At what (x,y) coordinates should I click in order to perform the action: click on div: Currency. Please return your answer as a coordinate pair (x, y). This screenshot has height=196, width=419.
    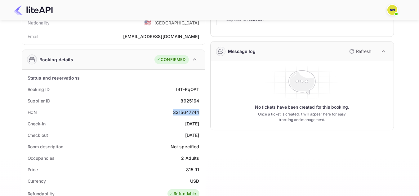
    Looking at the image, I should click on (37, 181).